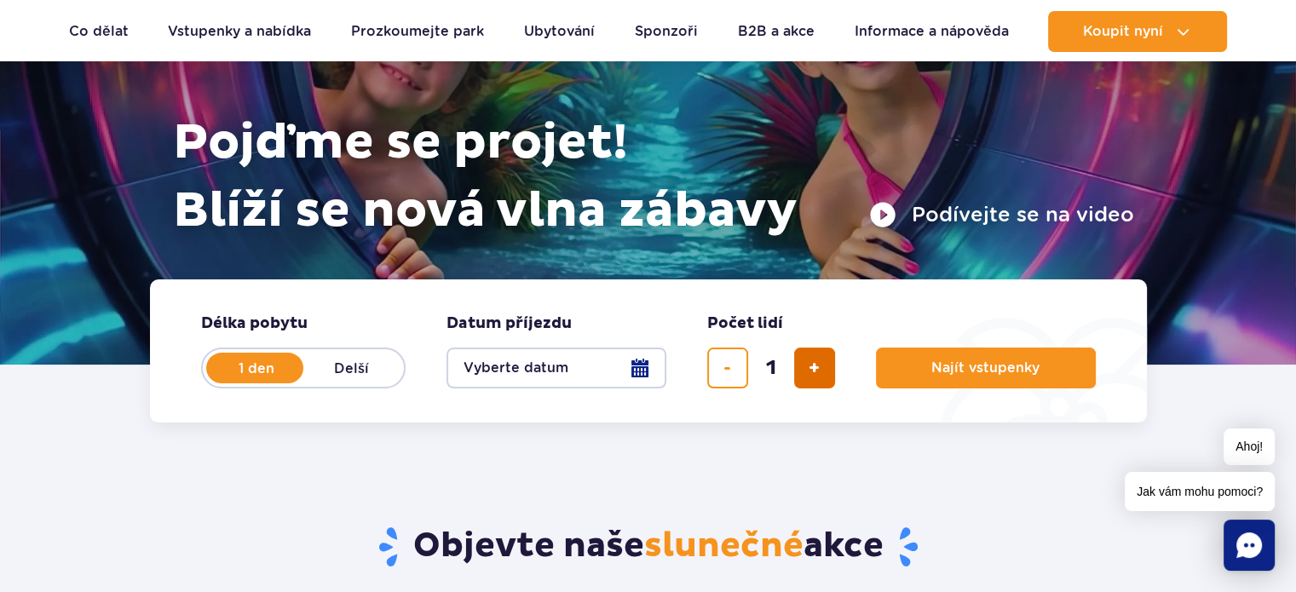 The height and width of the screenshot is (592, 1296). Describe the element at coordinates (745, 323) in the screenshot. I see `font: Počet lidí` at that location.